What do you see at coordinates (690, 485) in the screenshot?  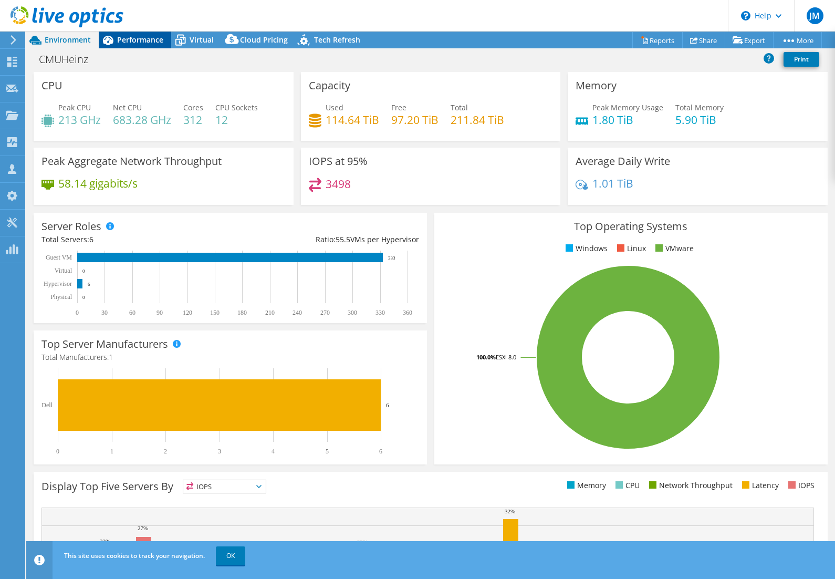 I see `li: Network Throughput` at bounding box center [690, 485].